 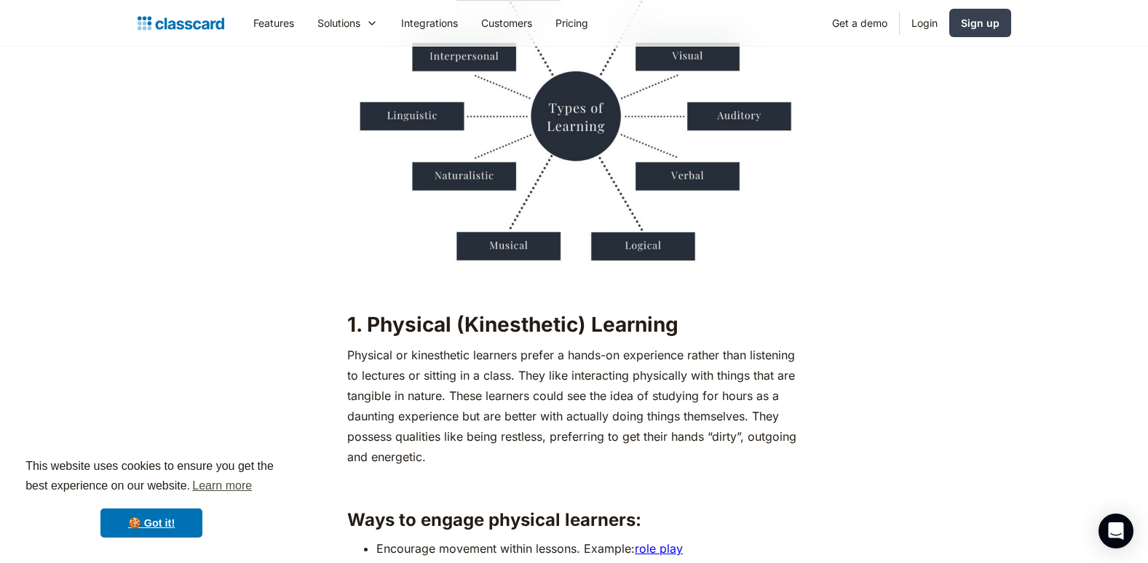 What do you see at coordinates (512, 325) in the screenshot?
I see `strong: 1. Physical (Kinesthetic) Learning` at bounding box center [512, 325].